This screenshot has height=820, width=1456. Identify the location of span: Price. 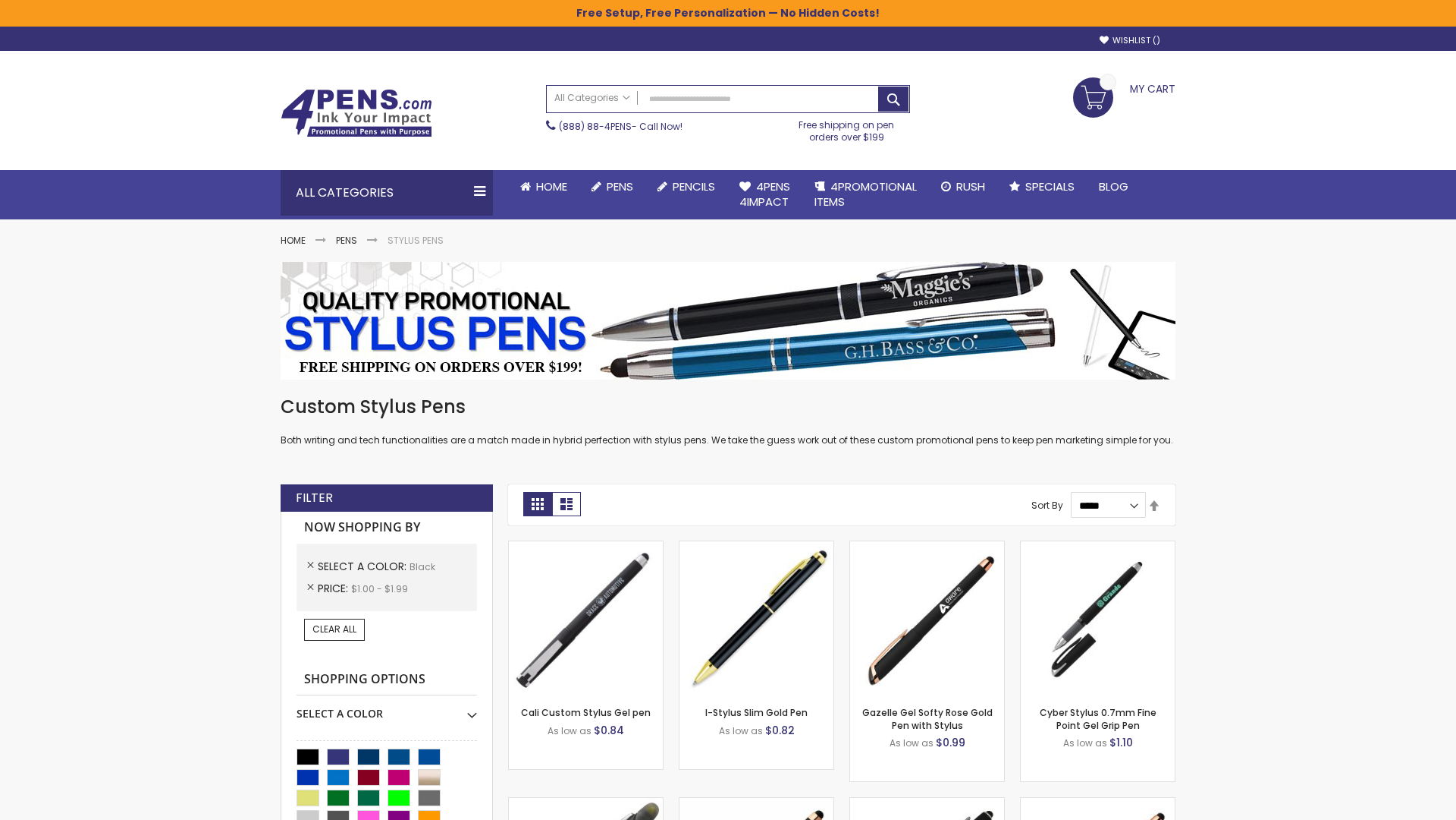
(335, 588).